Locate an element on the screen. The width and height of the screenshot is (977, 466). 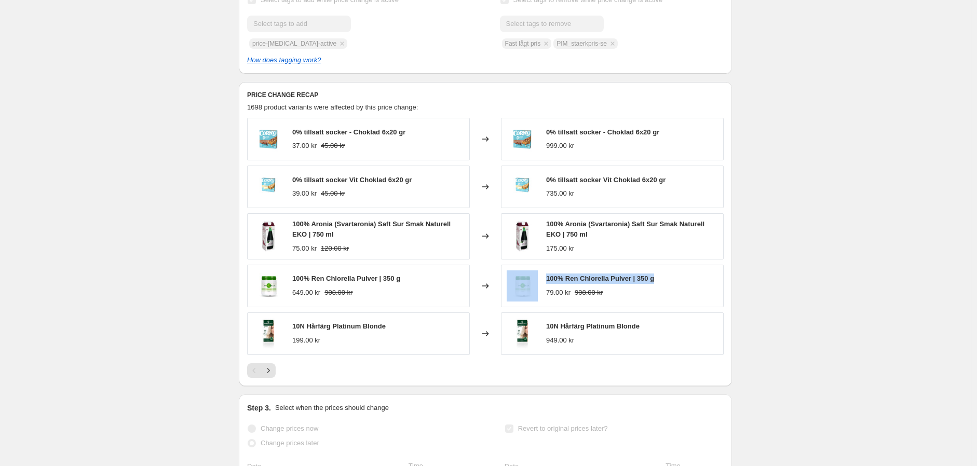
input: Select tags to add is located at coordinates (299, 24).